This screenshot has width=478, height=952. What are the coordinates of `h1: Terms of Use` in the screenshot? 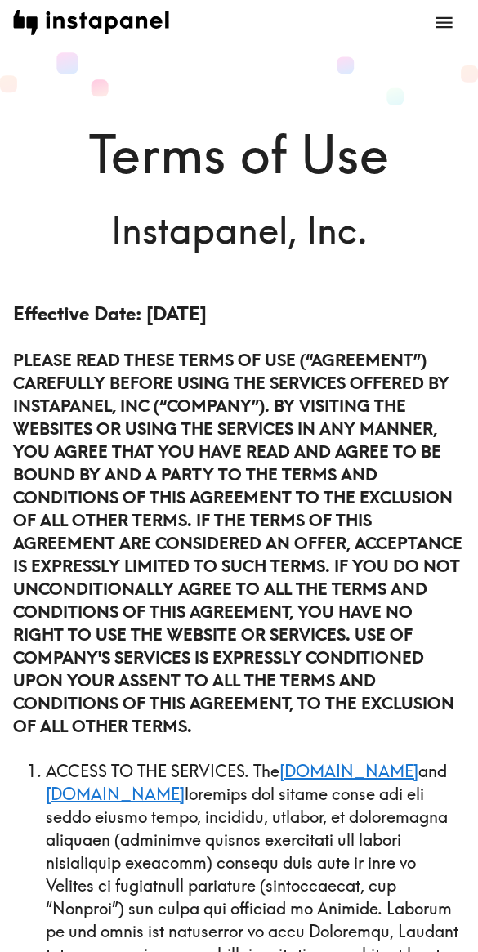 It's located at (239, 154).